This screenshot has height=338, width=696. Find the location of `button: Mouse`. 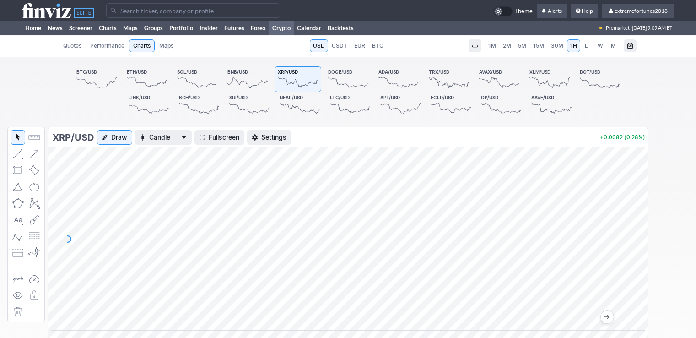

button: Mouse is located at coordinates (18, 137).